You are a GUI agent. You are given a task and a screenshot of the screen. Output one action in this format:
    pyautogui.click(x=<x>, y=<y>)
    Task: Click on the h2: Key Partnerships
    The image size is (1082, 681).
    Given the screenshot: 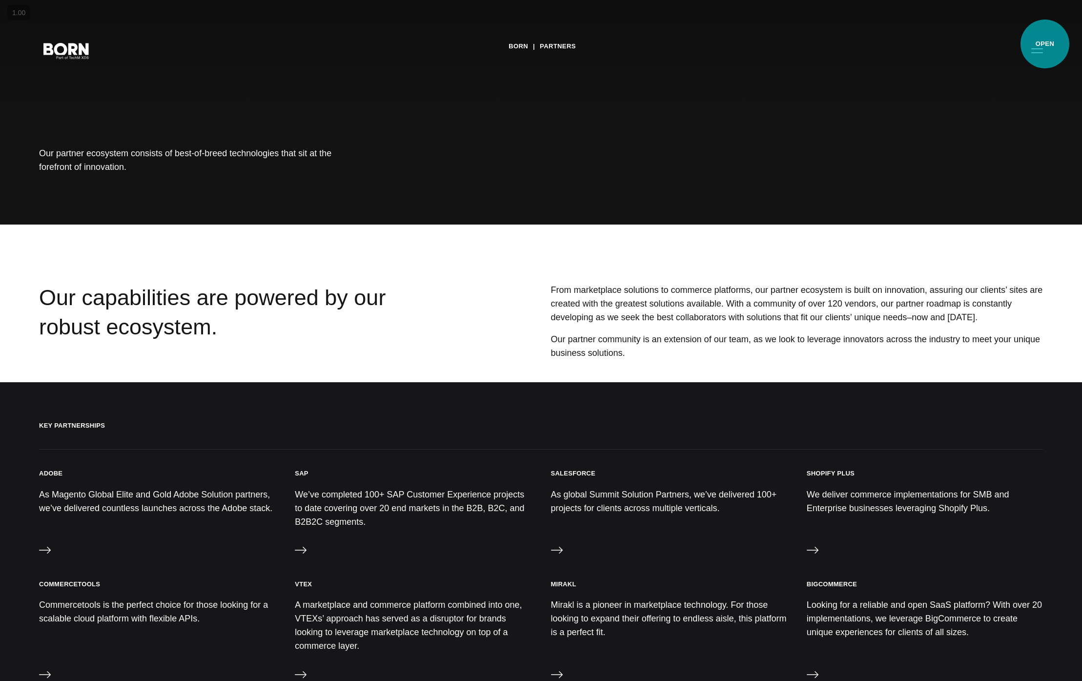 What is the action you would take?
    pyautogui.click(x=541, y=435)
    